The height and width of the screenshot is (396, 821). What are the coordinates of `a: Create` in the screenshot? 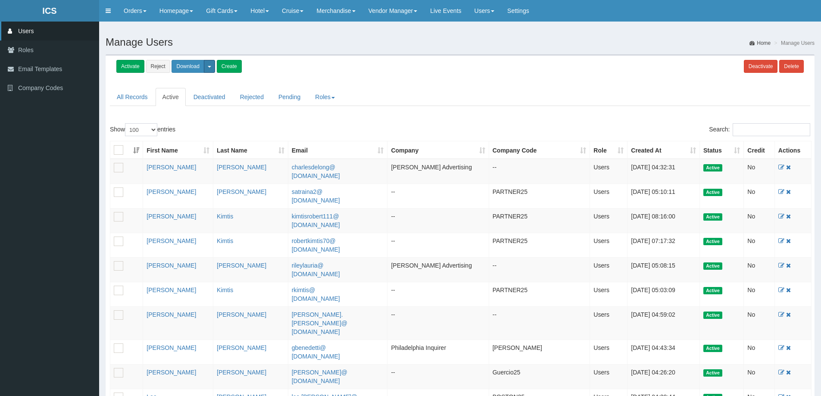 It's located at (229, 66).